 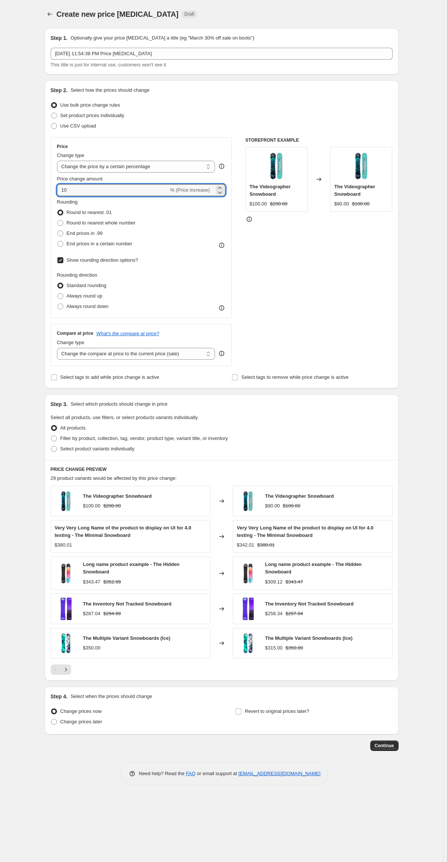 I want to click on h2: Step 1., so click(x=59, y=38).